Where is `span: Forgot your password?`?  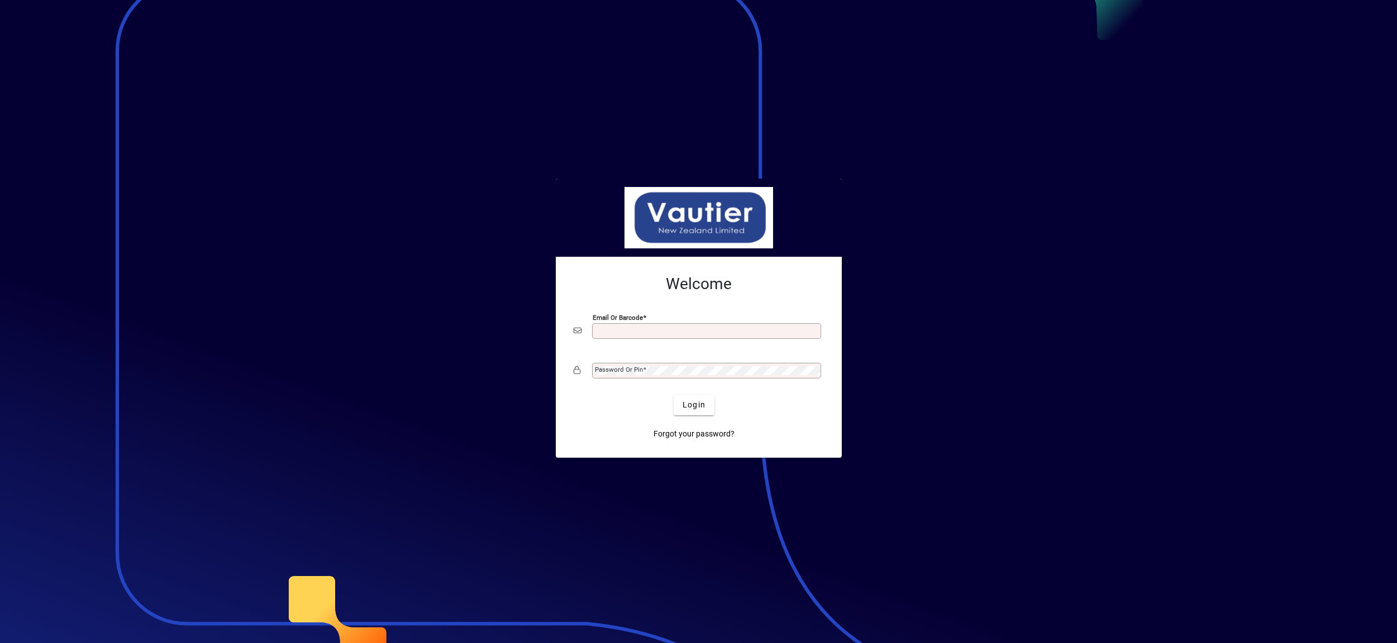
span: Forgot your password? is located at coordinates (694, 434).